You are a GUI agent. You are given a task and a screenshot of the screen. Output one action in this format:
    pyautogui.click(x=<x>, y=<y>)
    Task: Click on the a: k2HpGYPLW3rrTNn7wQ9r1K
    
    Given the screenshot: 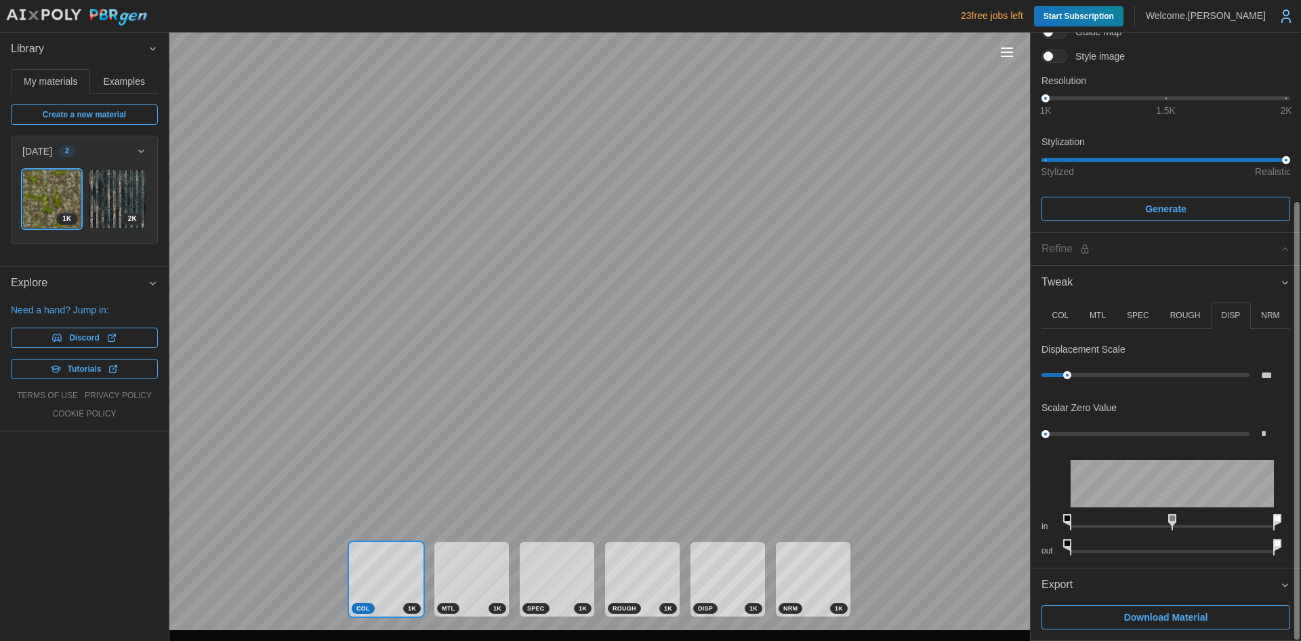 What is the action you would take?
    pyautogui.click(x=52, y=199)
    